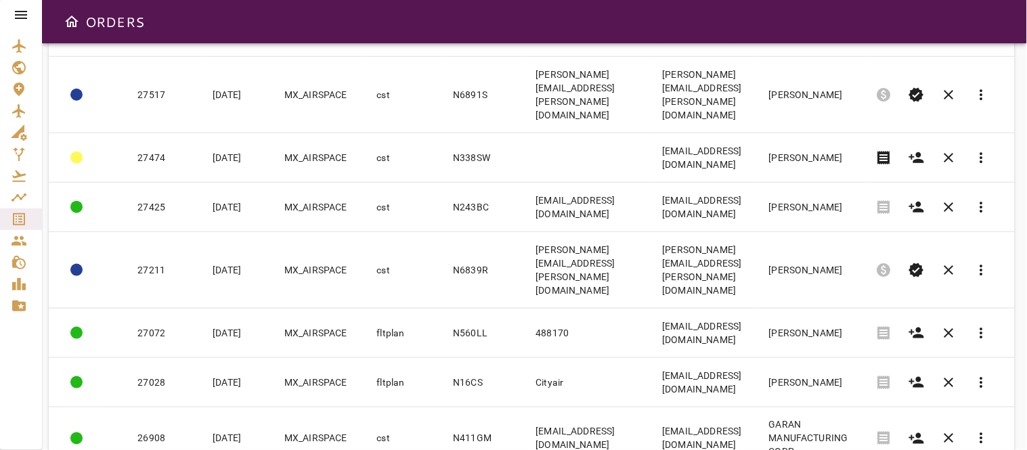  What do you see at coordinates (164, 207) in the screenshot?
I see `td: 27425` at bounding box center [164, 207].